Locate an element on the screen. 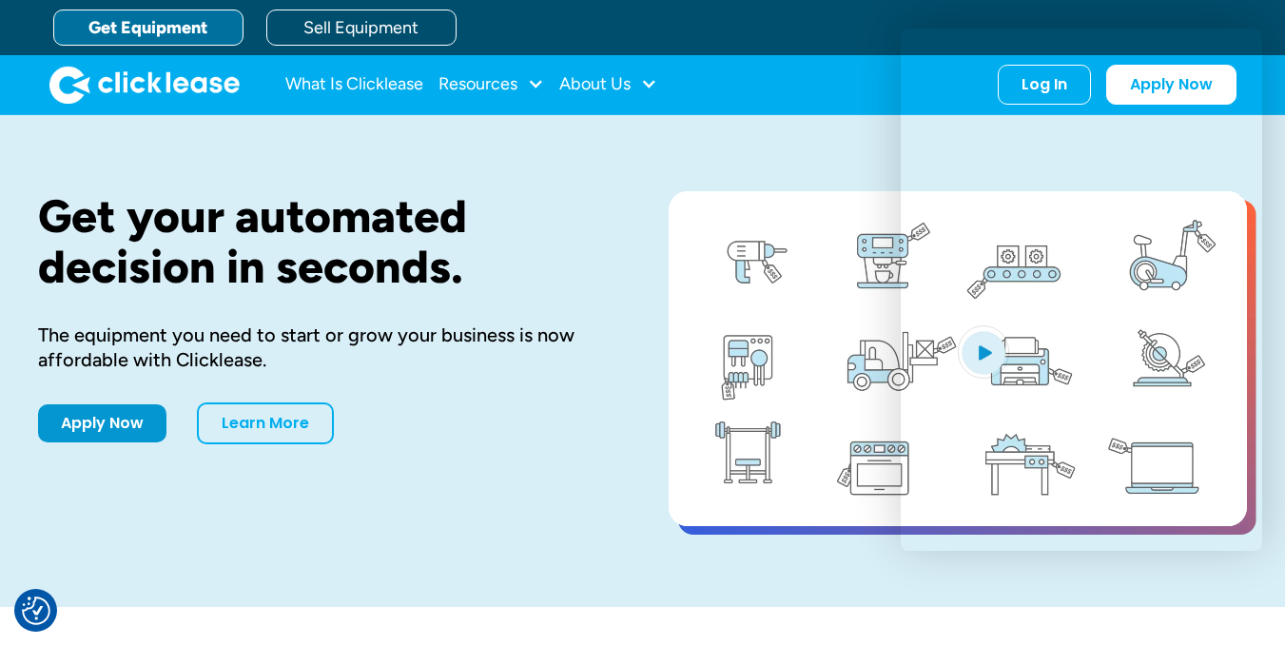  button: Consent Preferences is located at coordinates (36, 611).